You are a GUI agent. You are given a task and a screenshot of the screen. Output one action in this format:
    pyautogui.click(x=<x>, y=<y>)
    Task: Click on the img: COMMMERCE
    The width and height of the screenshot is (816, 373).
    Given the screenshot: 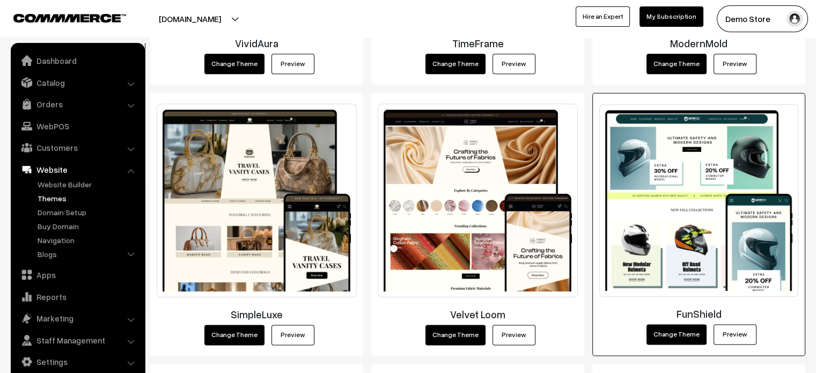 What is the action you would take?
    pyautogui.click(x=70, y=18)
    